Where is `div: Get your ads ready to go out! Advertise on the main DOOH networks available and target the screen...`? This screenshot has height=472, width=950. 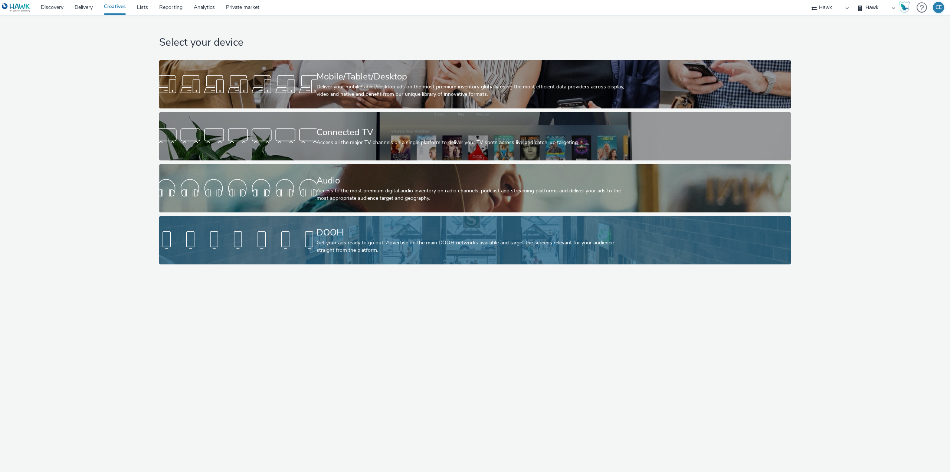 div: Get your ads ready to go out! Advertise on the main DOOH networks available and target the screen... is located at coordinates (474, 246).